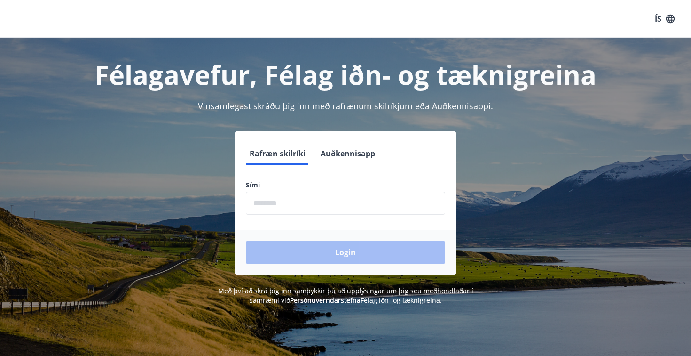 The image size is (691, 356). What do you see at coordinates (346, 106) in the screenshot?
I see `span: Vinsamlegast skráðu þig inn með rafrænum skilríkjum eða Auðkennisappi.` at bounding box center [346, 106].